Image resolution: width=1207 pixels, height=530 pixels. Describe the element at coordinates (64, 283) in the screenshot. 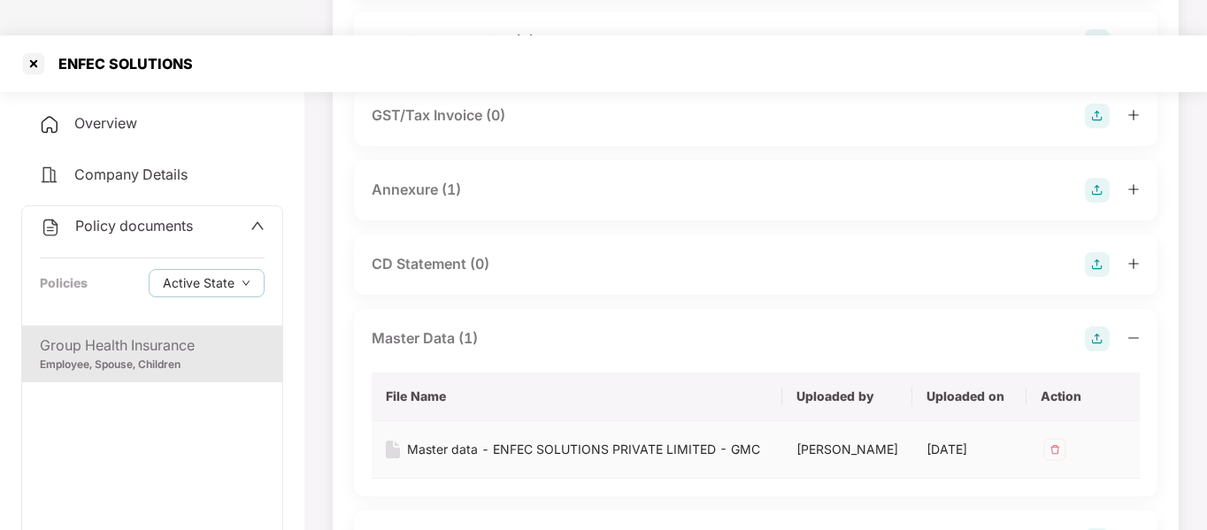

I see `div: Policies` at that location.